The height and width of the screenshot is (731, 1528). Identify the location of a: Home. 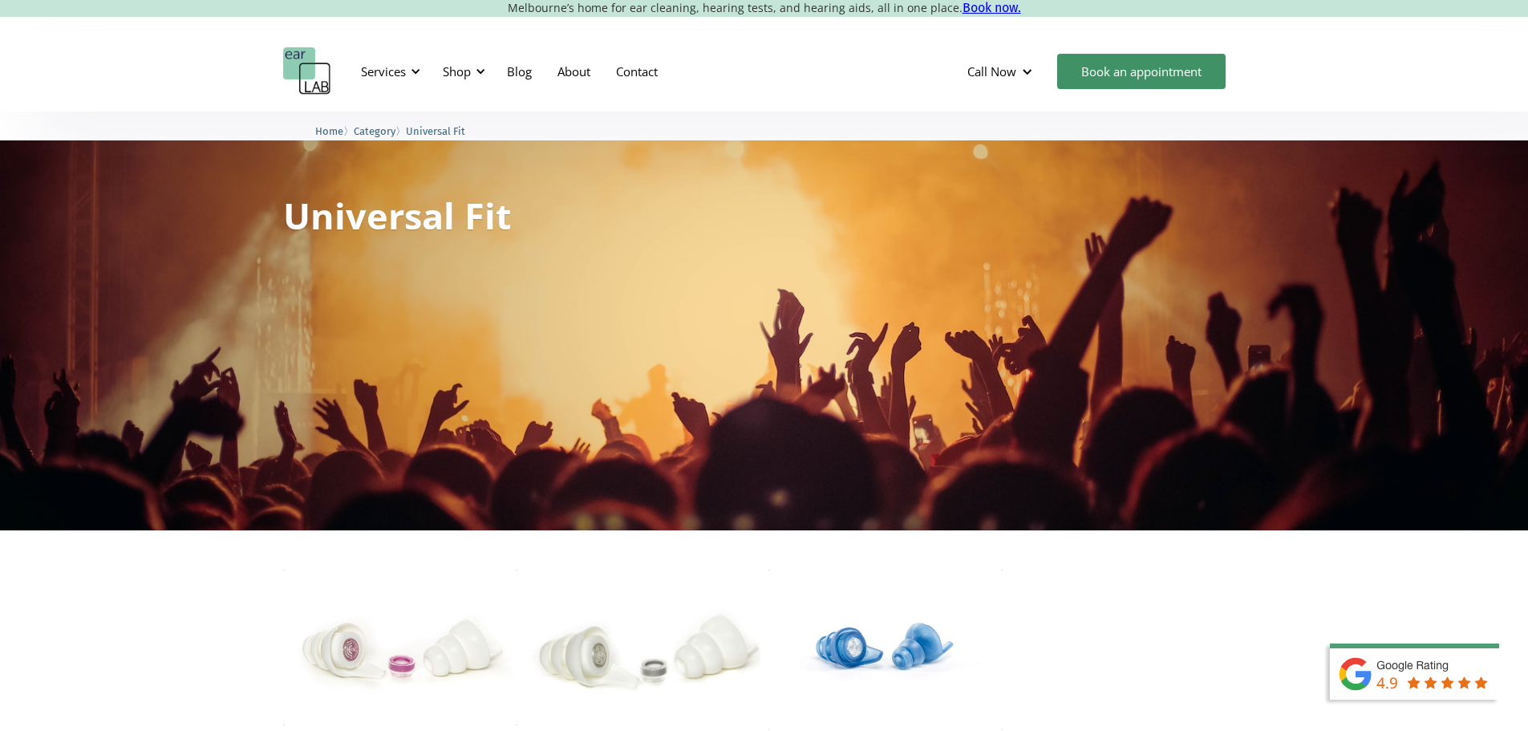
(329, 130).